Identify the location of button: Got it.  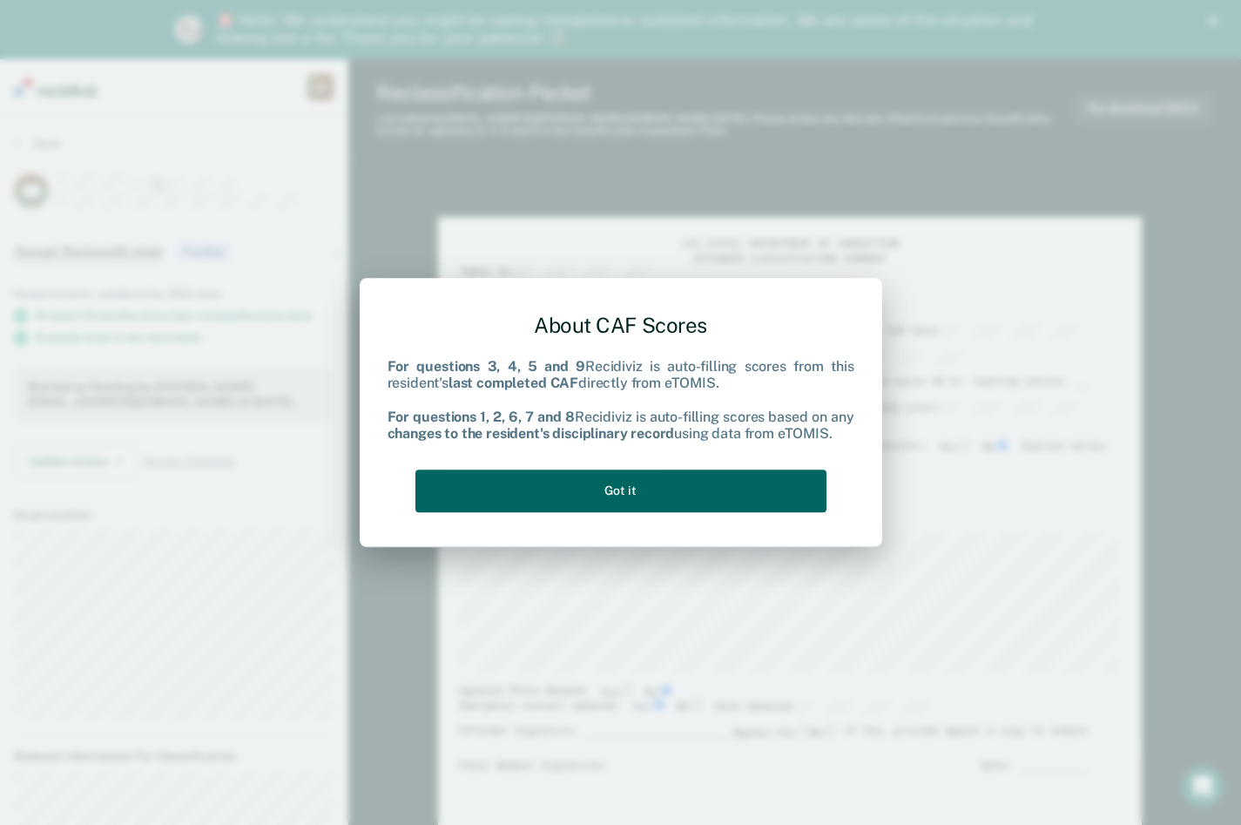
(621, 490).